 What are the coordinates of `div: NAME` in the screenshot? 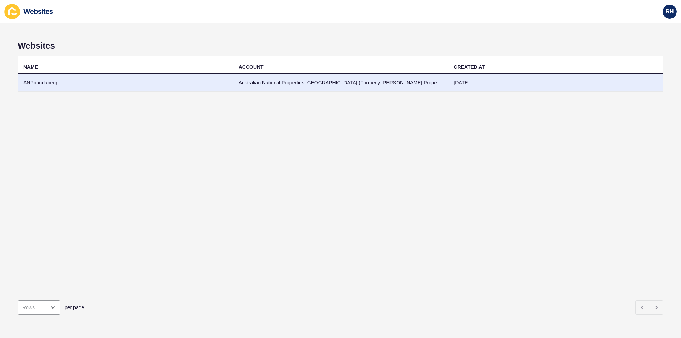 It's located at (31, 67).